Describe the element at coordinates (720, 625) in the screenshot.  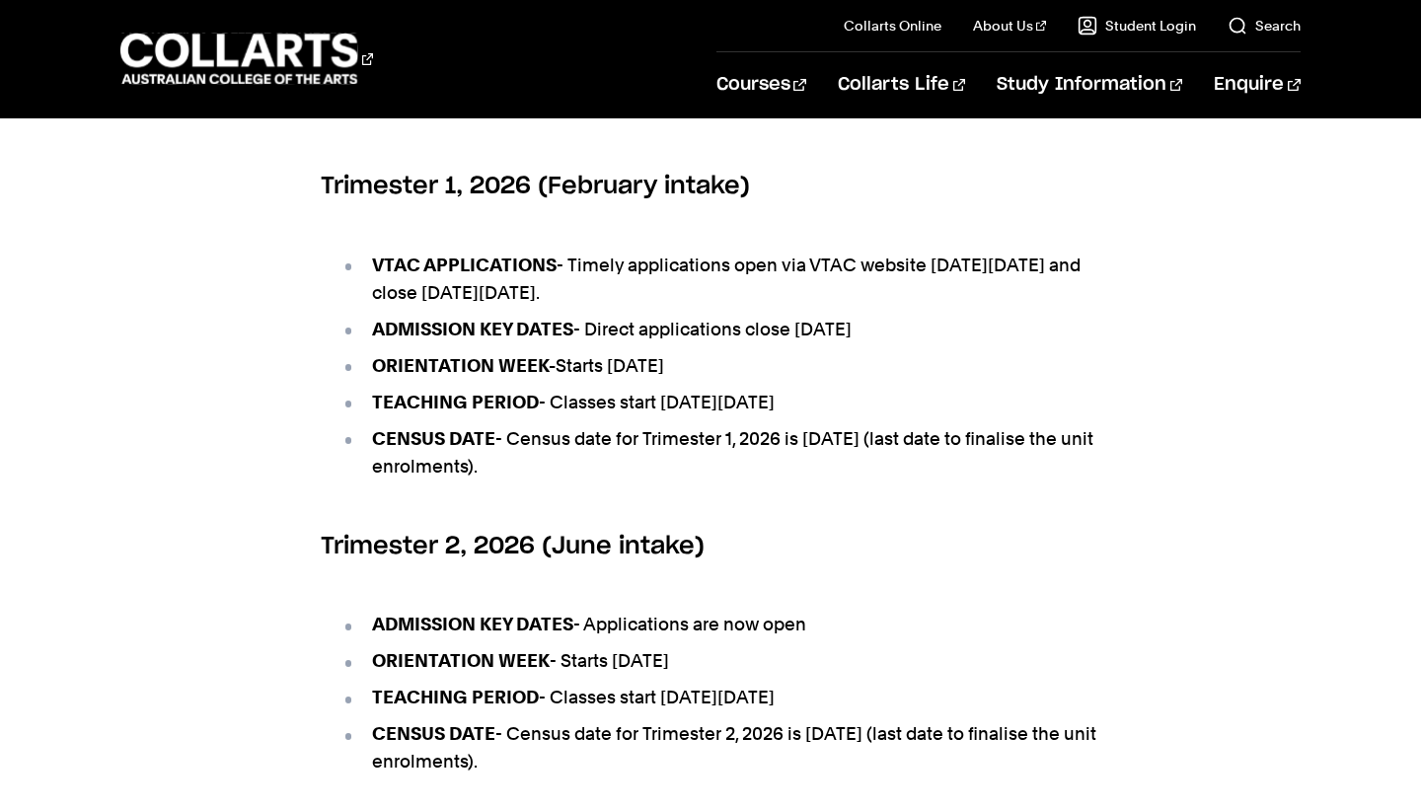
I see `li: - Applications are now open` at that location.